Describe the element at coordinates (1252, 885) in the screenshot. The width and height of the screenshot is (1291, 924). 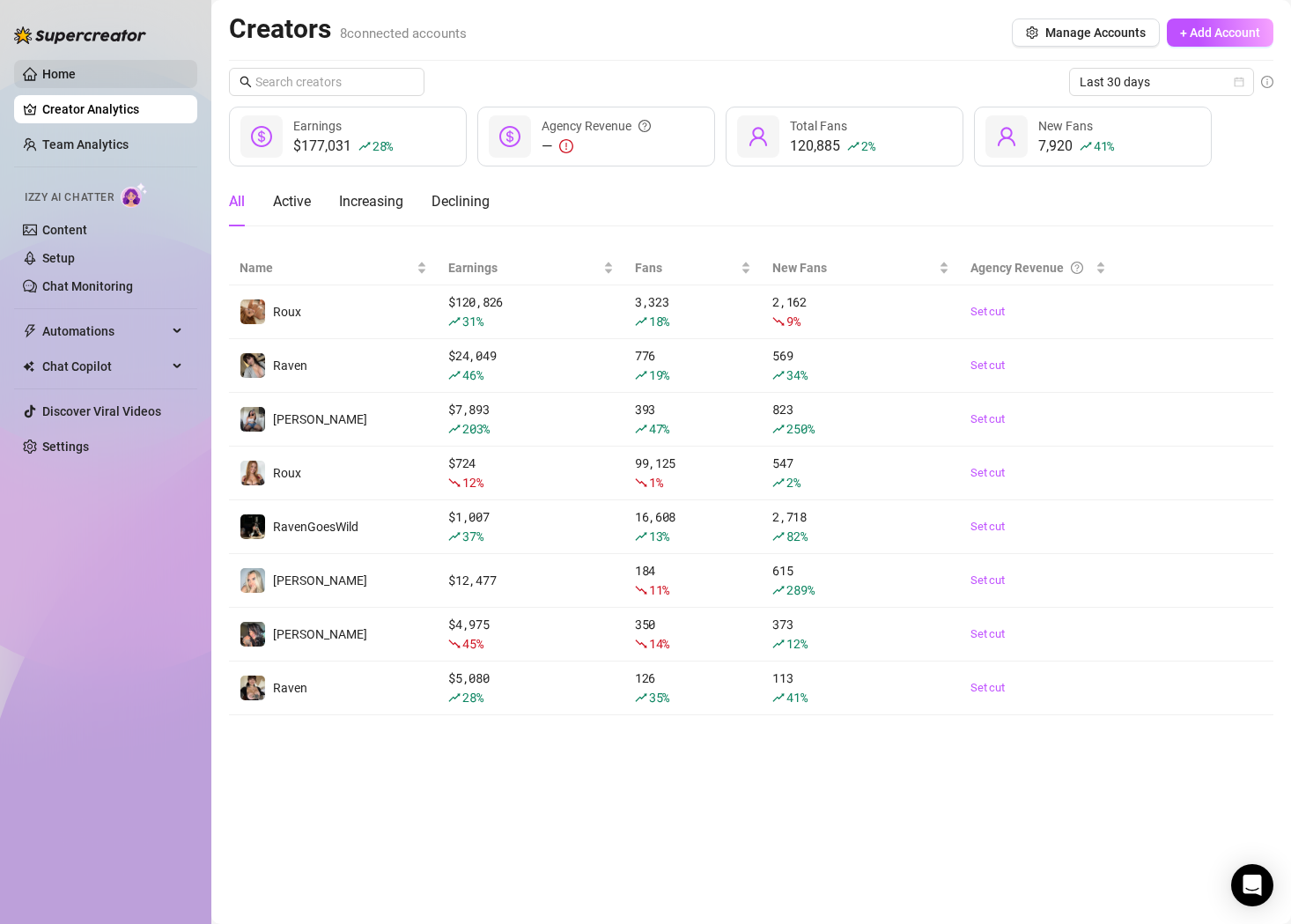
I see `div: Open Intercom Messenger` at that location.